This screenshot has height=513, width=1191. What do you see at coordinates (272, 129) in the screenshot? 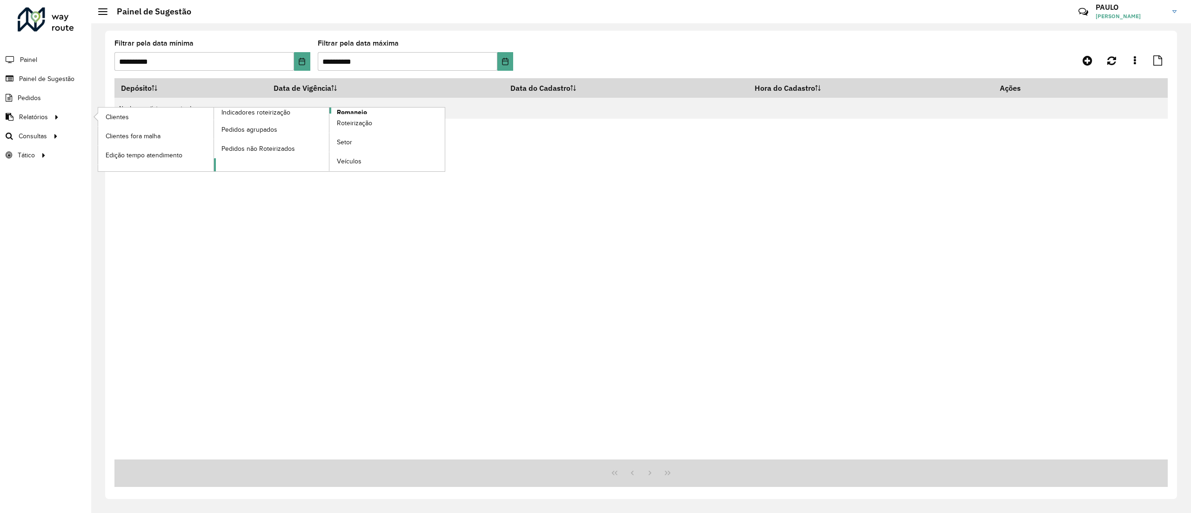
I see `a: Pedidos agrupados` at bounding box center [272, 129].